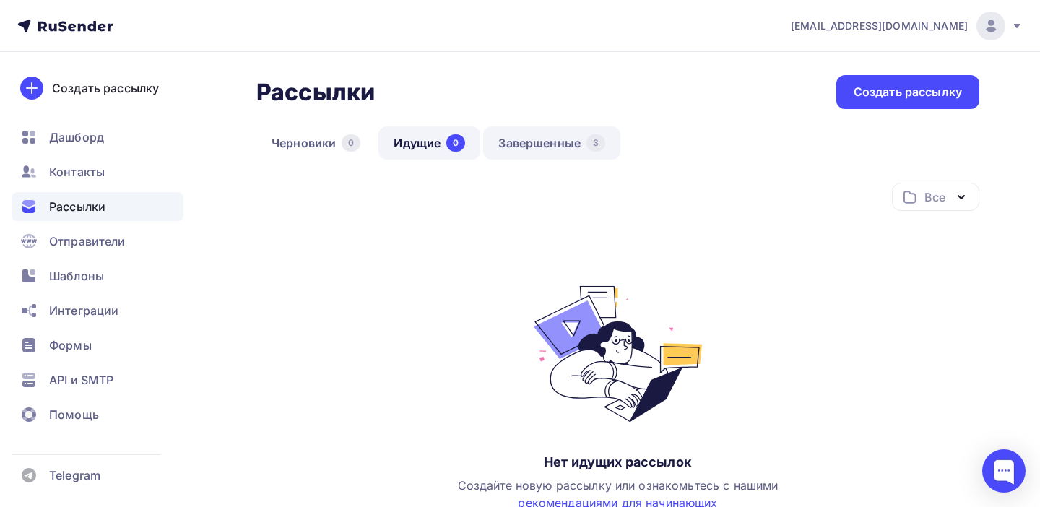  Describe the element at coordinates (81, 380) in the screenshot. I see `span: API и SMTP` at that location.